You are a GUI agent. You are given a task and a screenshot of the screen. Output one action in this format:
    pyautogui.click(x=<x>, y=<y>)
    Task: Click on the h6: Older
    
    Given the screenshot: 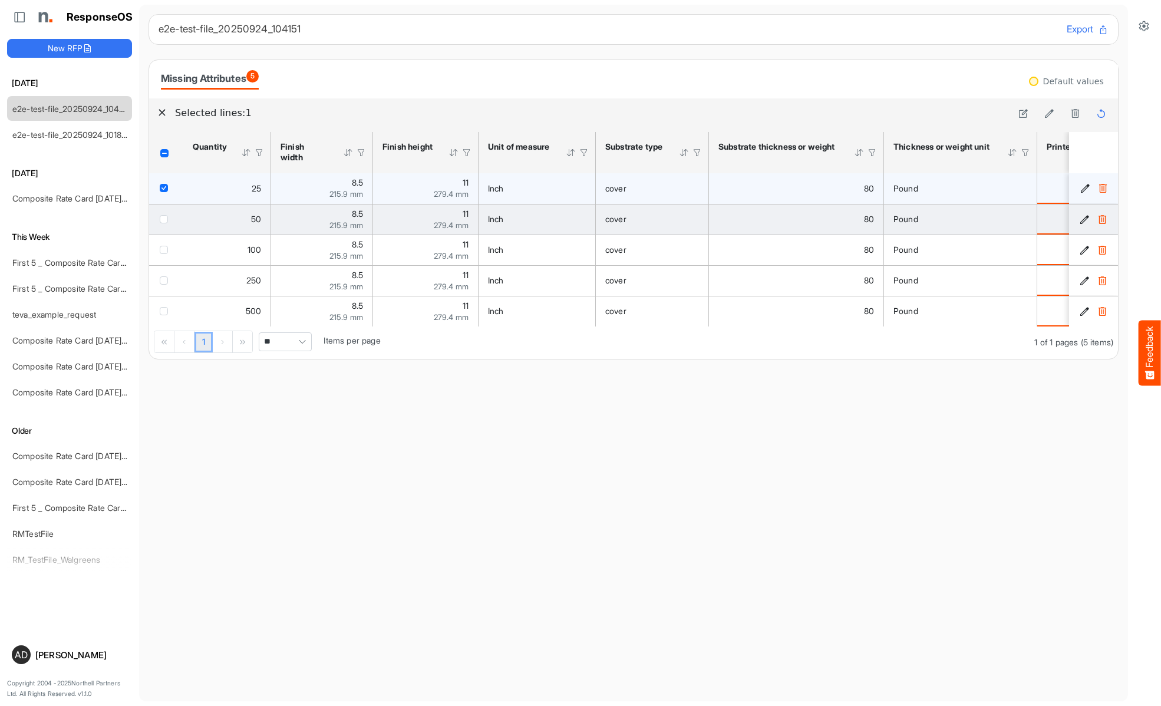 What is the action you would take?
    pyautogui.click(x=70, y=431)
    